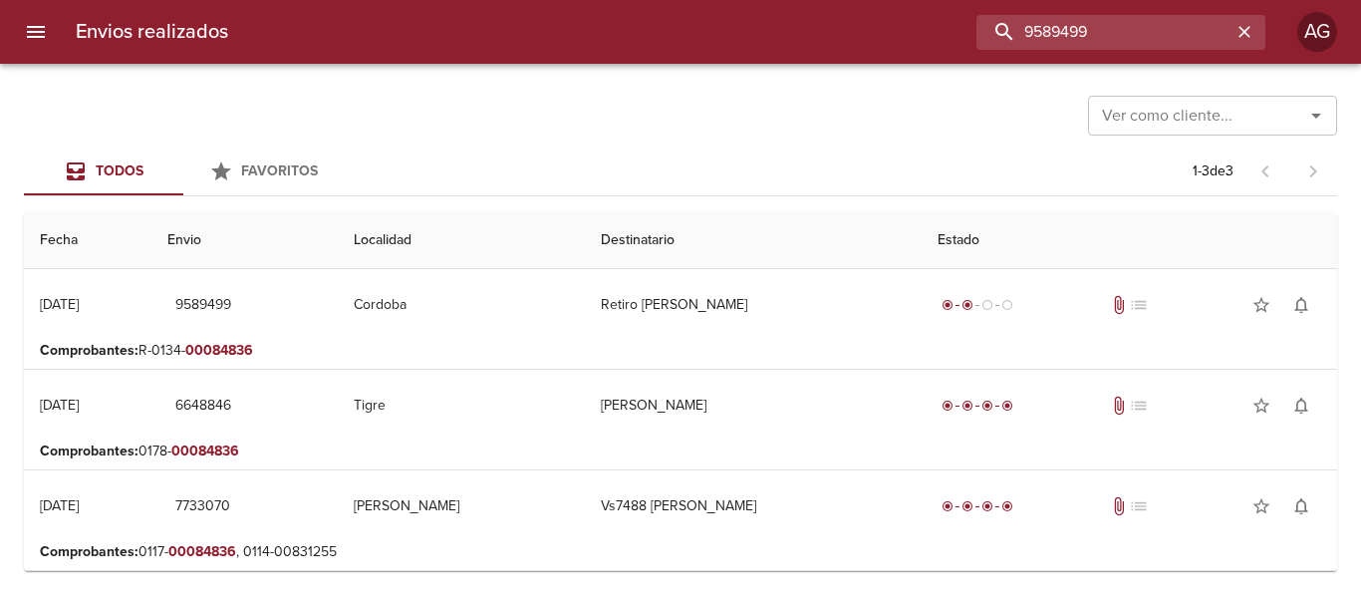  Describe the element at coordinates (680, 391) in the screenshot. I see `table: Tabla de envíos del cliente` at that location.